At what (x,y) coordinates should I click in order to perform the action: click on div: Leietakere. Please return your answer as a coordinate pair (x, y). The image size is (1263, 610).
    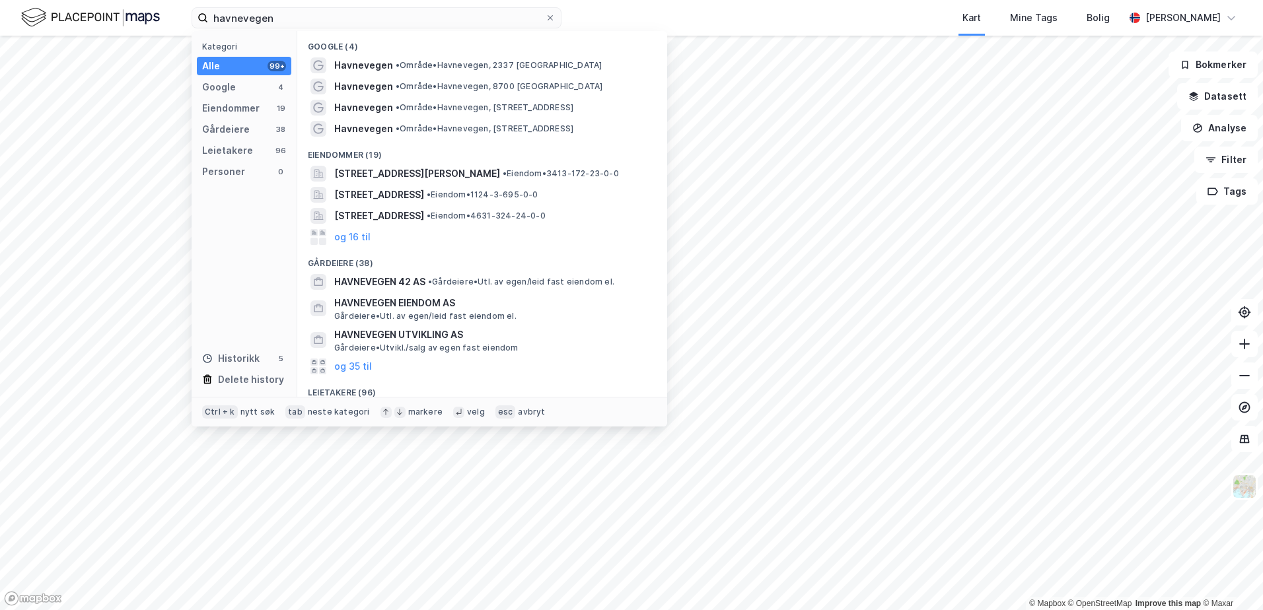
    Looking at the image, I should click on (227, 151).